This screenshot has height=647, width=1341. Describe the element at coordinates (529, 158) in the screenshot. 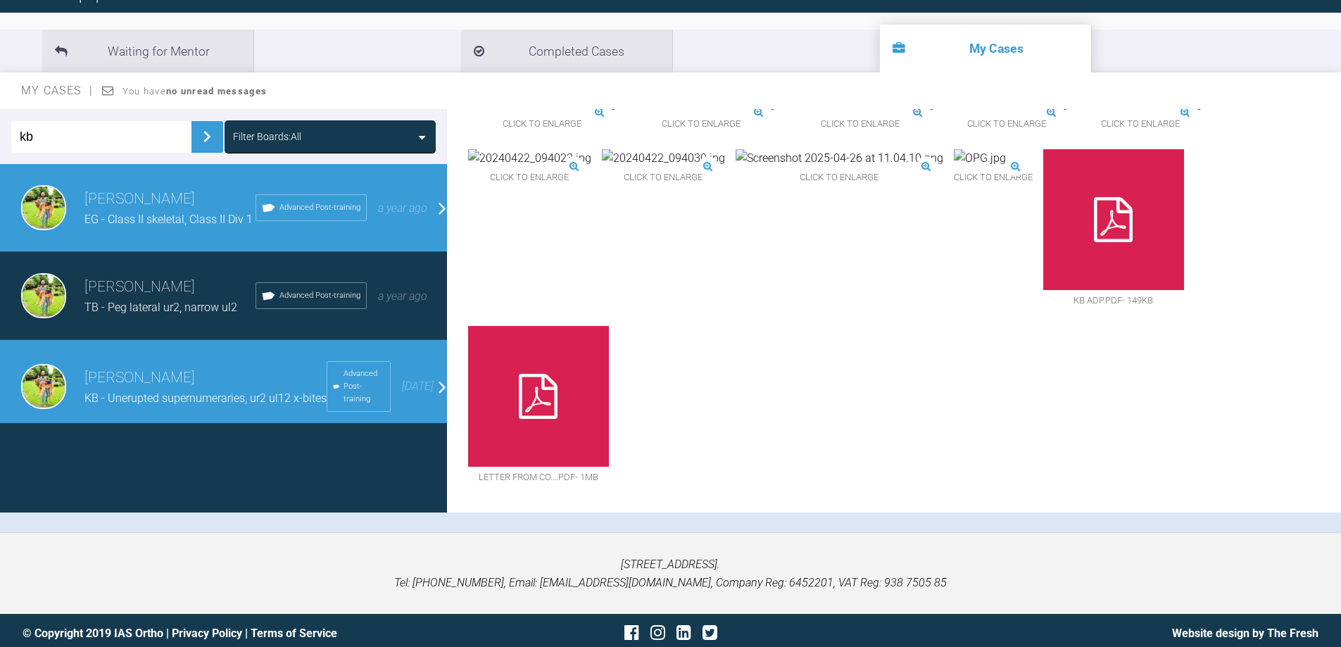

I see `img: 20240422_094023.jpg` at that location.